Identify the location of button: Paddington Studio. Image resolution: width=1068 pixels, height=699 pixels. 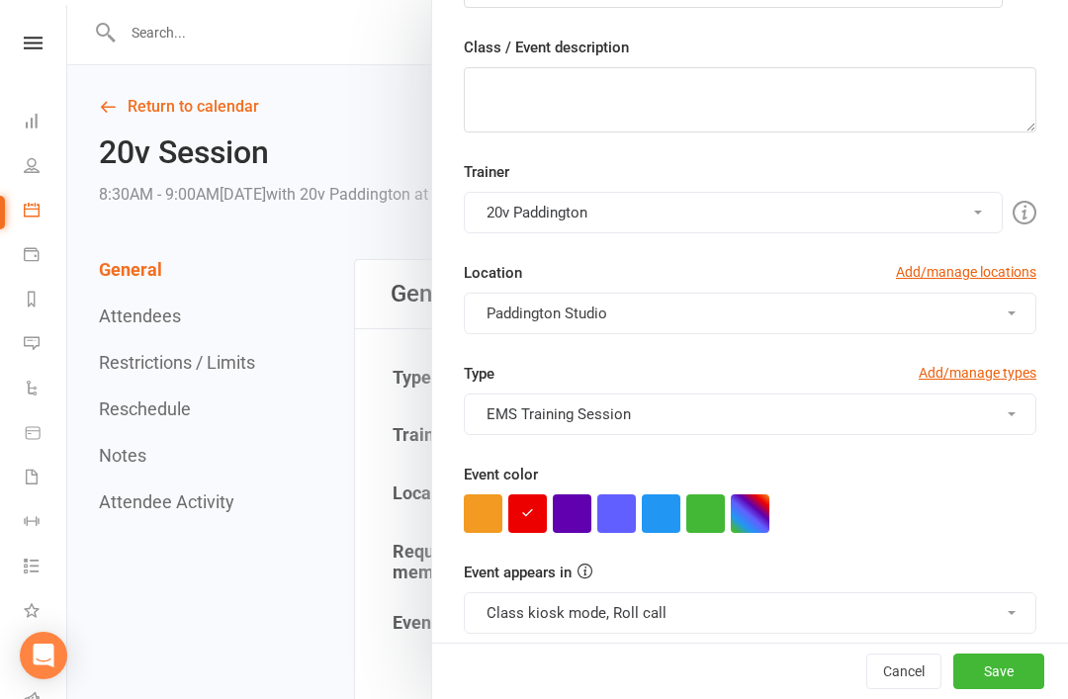
(750, 314).